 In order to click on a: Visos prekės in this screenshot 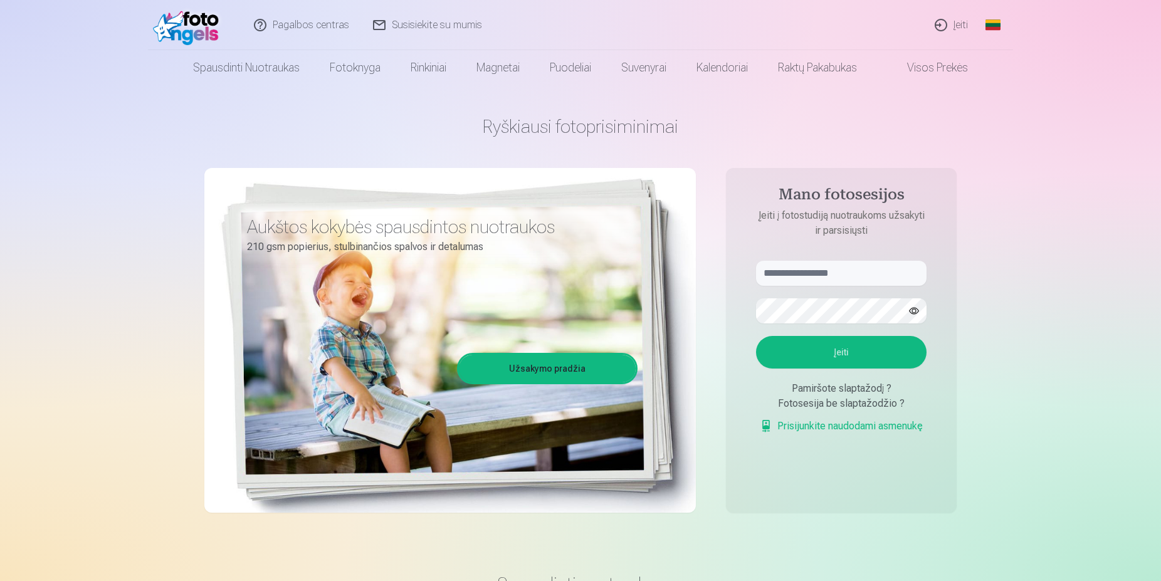, I will do `click(927, 68)`.